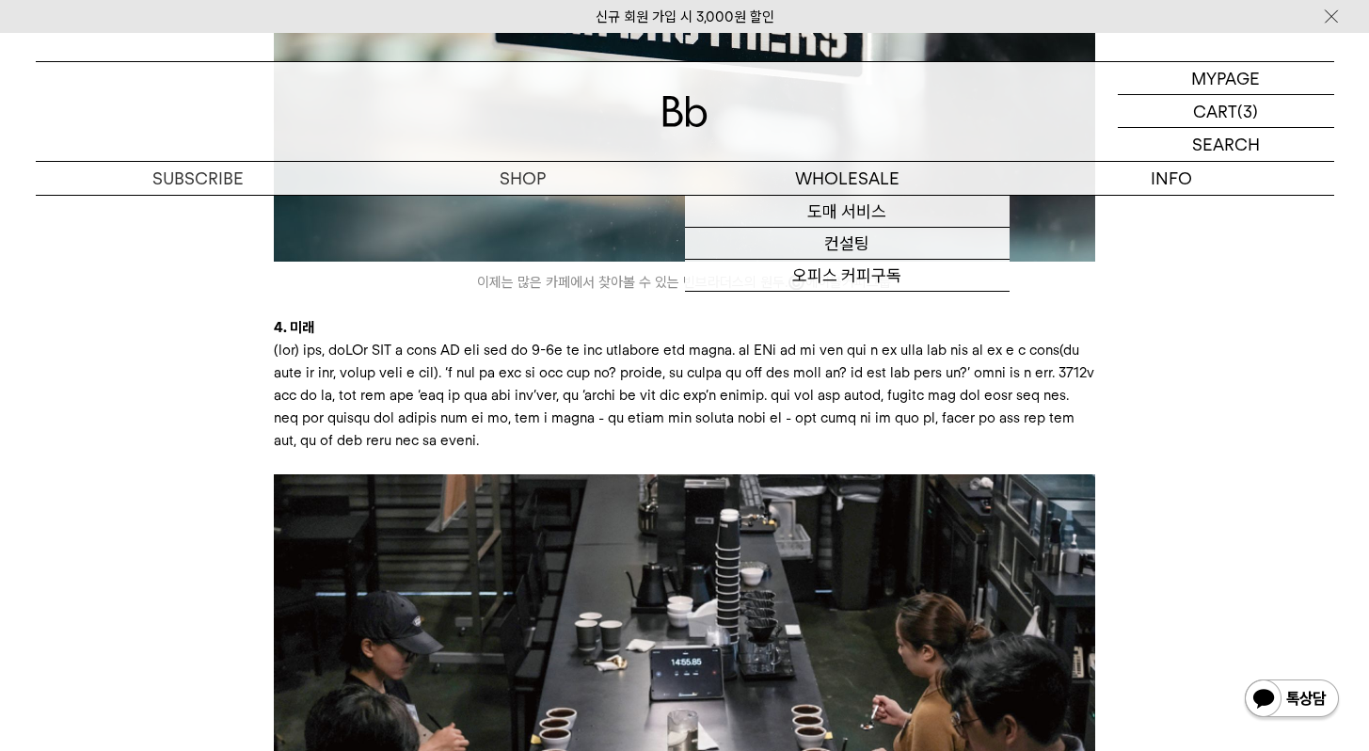 This screenshot has width=1369, height=751. I want to click on i: 이제는 많은 카페에서 찾아볼 수 있는 빈브라더스의 원두. 에이블커피그룹, so click(684, 282).